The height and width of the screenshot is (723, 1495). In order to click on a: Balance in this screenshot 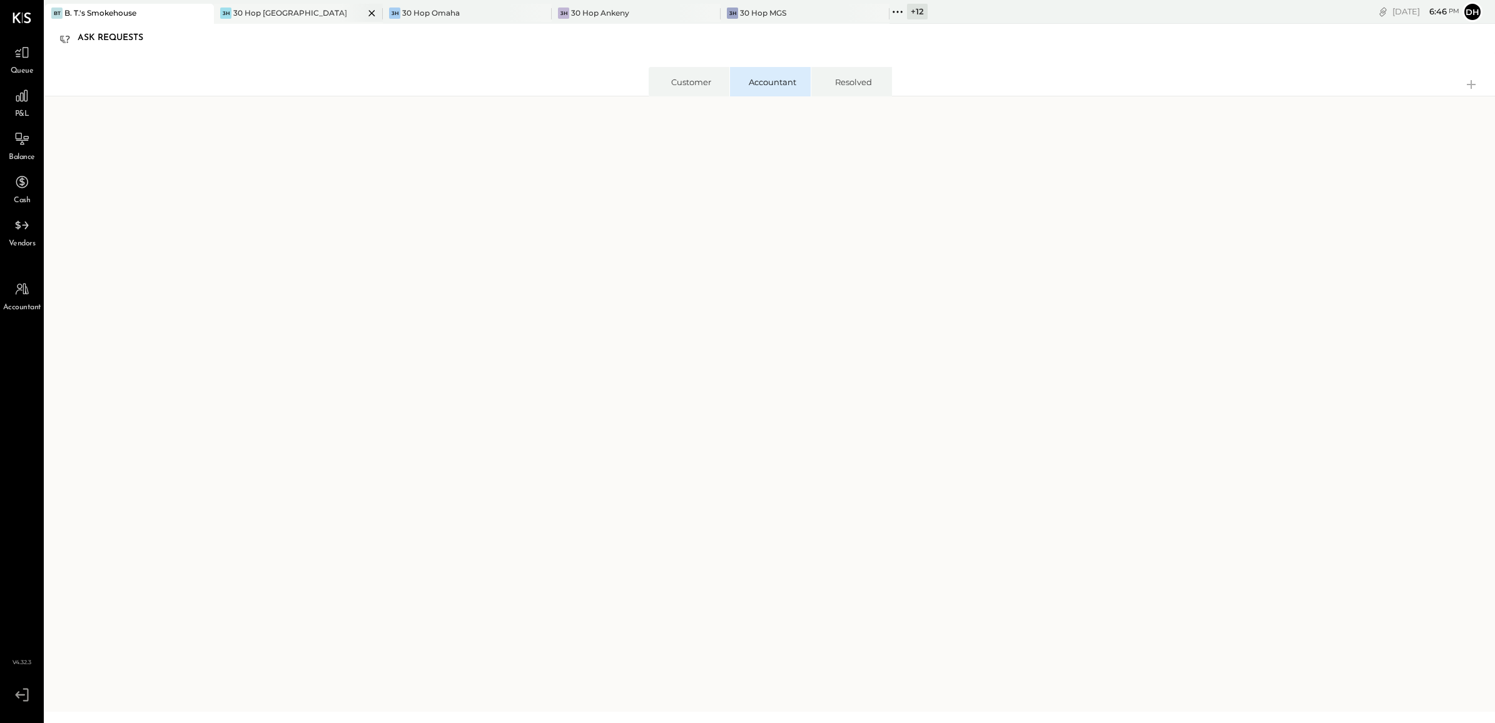, I will do `click(22, 145)`.